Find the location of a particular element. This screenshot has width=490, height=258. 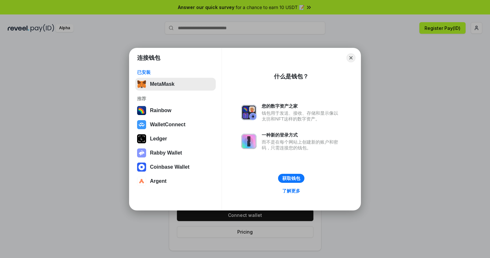

div: 钱包用于发送、接收、存储和显示像以太坊和NFT这样的数字资产。 is located at coordinates (301, 116).